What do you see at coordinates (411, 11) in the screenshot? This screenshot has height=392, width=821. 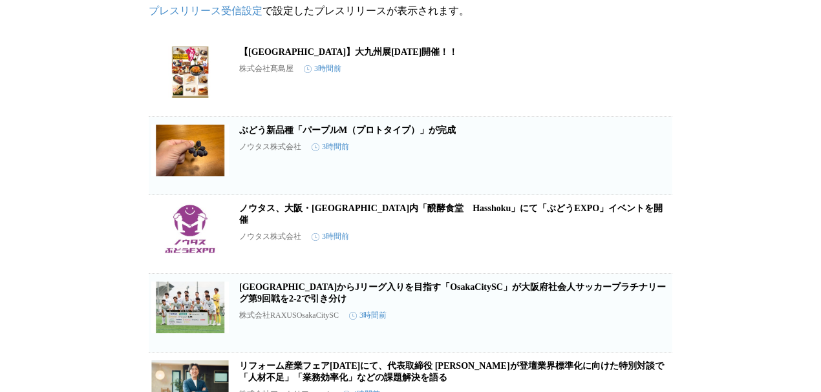 I see `p: で設定したプレスリリースが表示されます。` at bounding box center [411, 11].